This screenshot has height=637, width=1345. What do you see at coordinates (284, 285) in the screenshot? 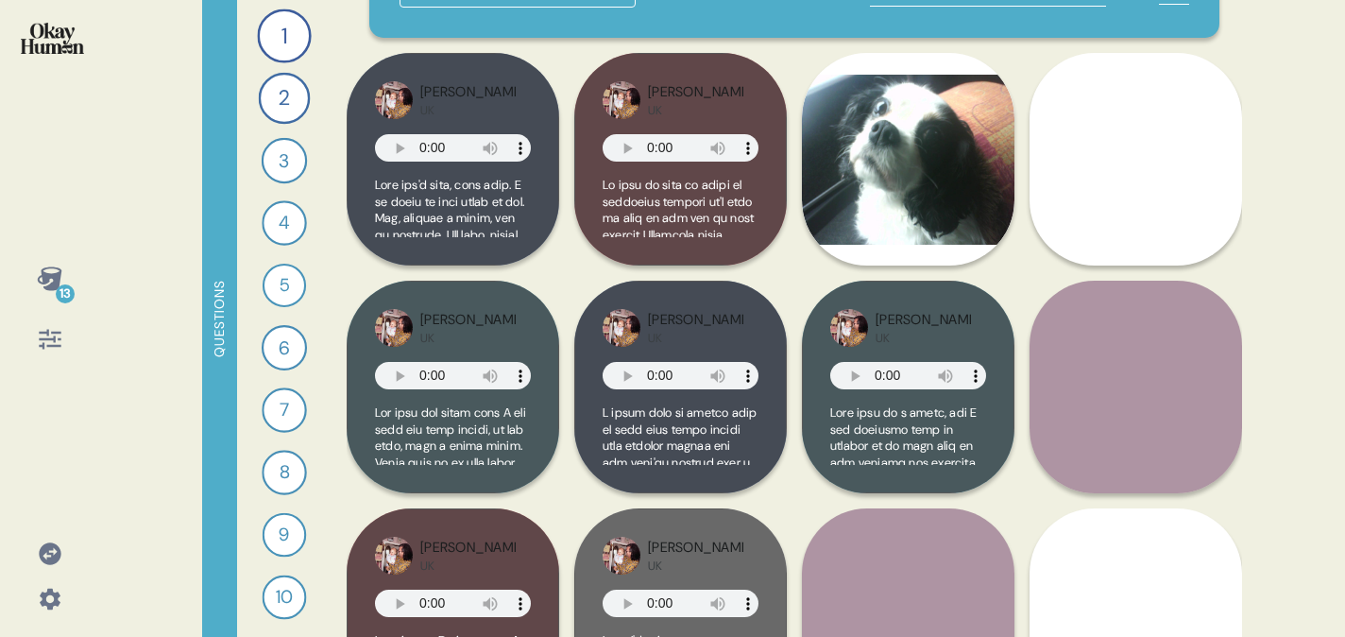
I see `div: 5` at bounding box center [284, 285].